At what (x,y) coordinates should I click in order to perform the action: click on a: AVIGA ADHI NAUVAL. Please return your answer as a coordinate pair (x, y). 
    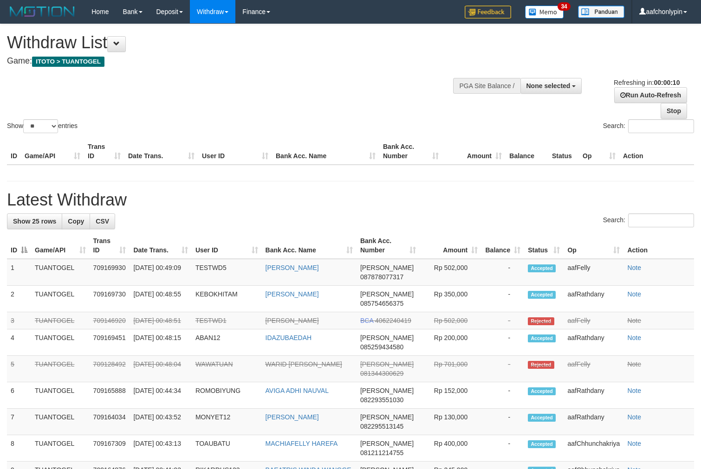
    Looking at the image, I should click on (297, 391).